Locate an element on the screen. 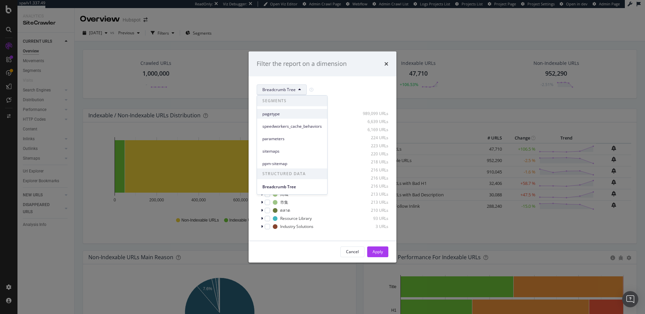  span: sitemaps is located at coordinates (292, 151).